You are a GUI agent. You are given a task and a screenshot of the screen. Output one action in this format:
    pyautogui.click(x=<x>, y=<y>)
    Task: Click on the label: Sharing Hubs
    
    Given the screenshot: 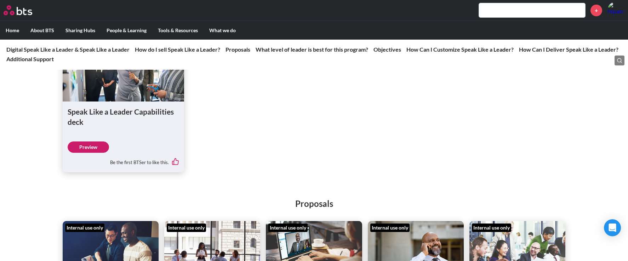 What is the action you would take?
    pyautogui.click(x=80, y=30)
    